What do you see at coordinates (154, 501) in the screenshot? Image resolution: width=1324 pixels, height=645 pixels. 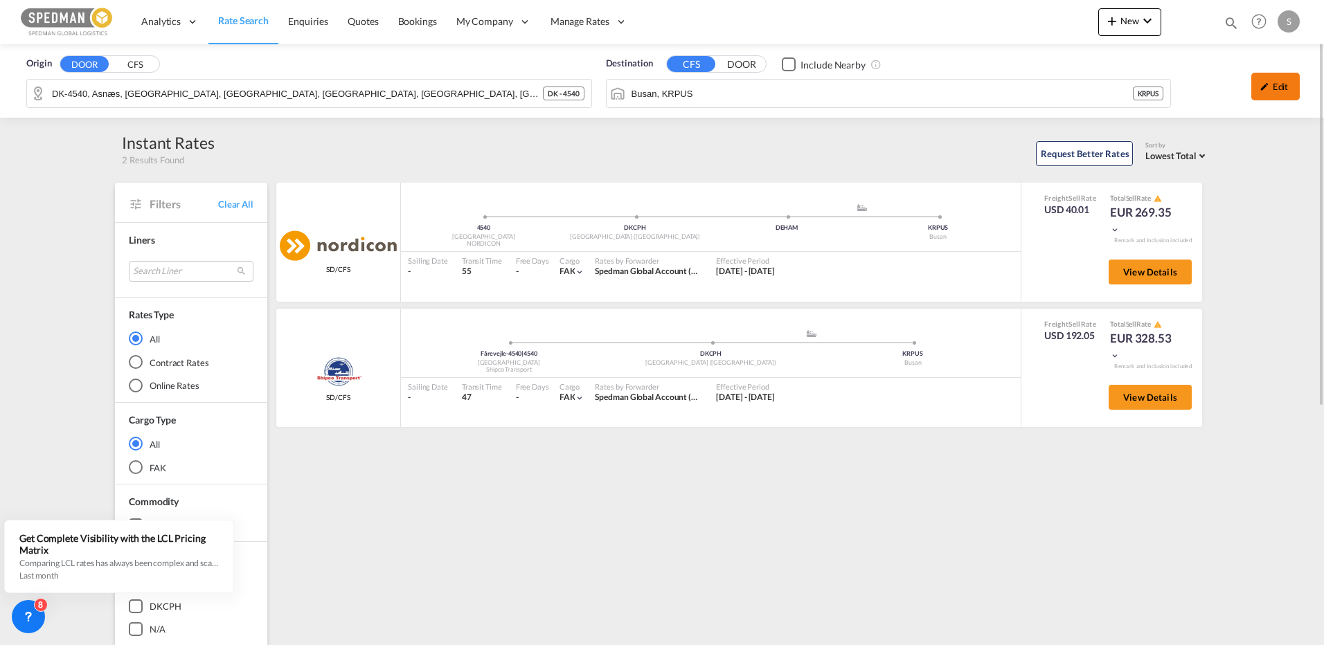 I see `span: Commodity` at bounding box center [154, 501].